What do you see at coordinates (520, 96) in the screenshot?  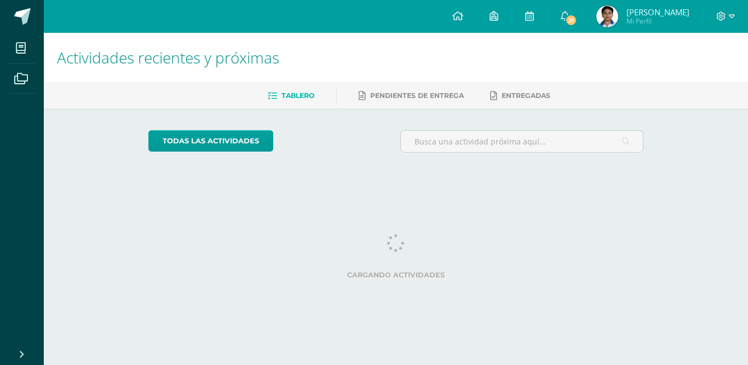 I see `a: Entregadas` at bounding box center [520, 96].